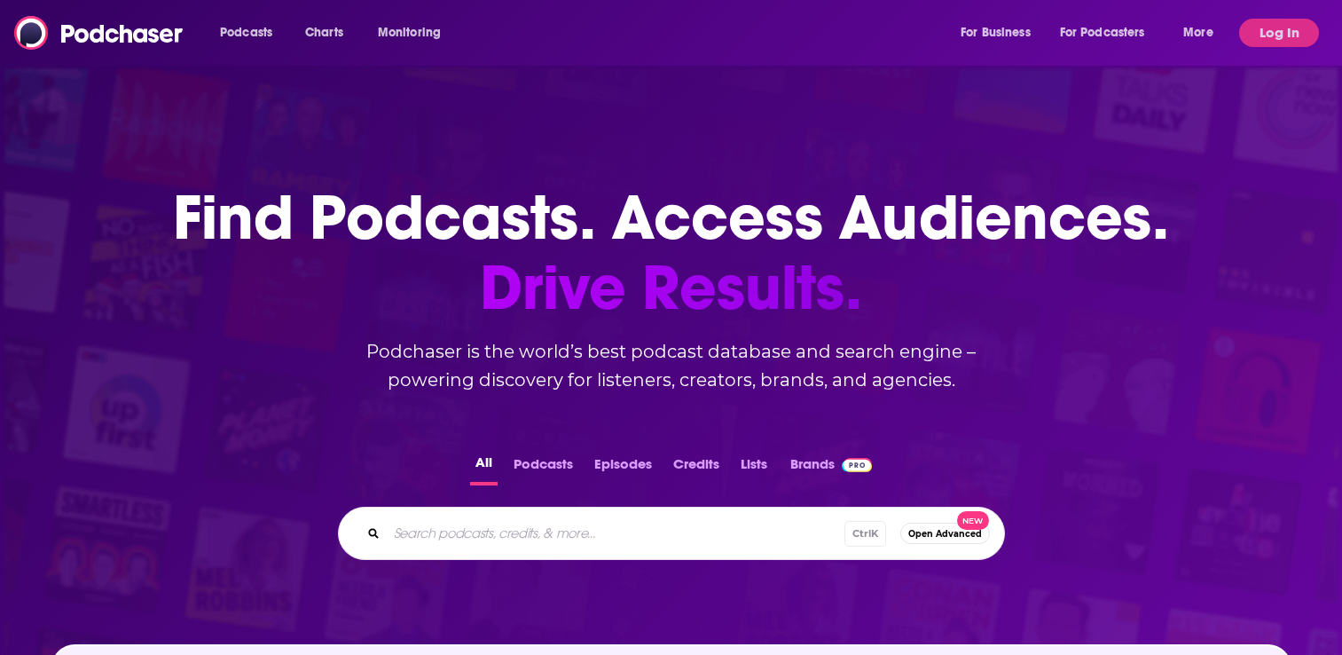 The image size is (1342, 655). Describe the element at coordinates (1199, 33) in the screenshot. I see `span: More` at that location.